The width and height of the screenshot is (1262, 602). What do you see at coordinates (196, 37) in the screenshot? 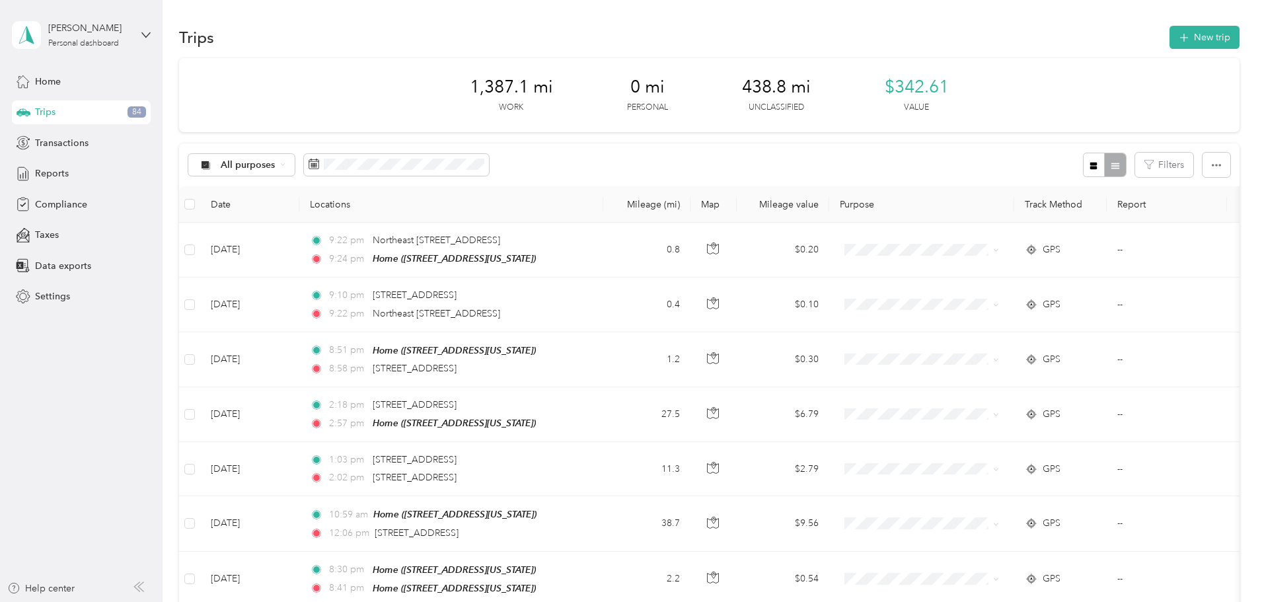
I see `h1: Trips` at bounding box center [196, 37].